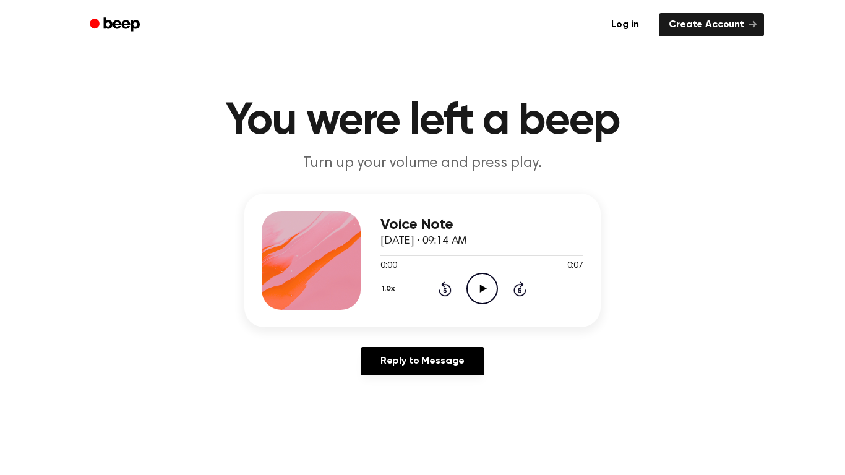 Image resolution: width=845 pixels, height=475 pixels. What do you see at coordinates (423, 361) in the screenshot?
I see `a: Reply to Message` at bounding box center [423, 361].